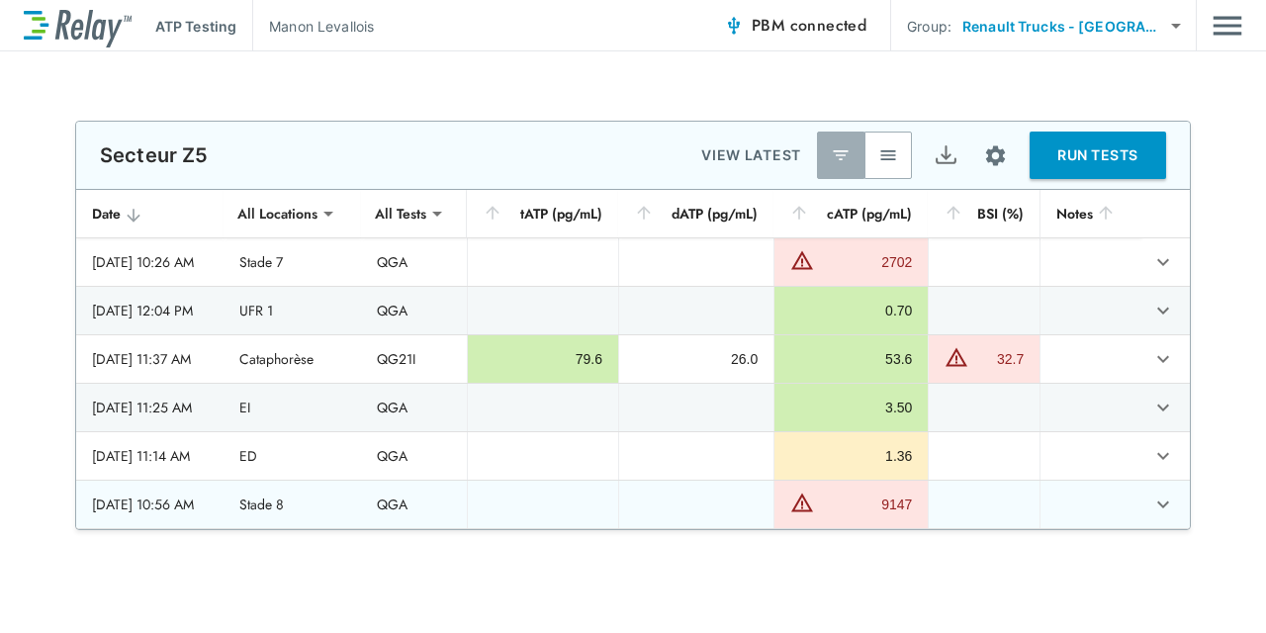 The image size is (1266, 633). I want to click on button: RUN TESTS, so click(1098, 155).